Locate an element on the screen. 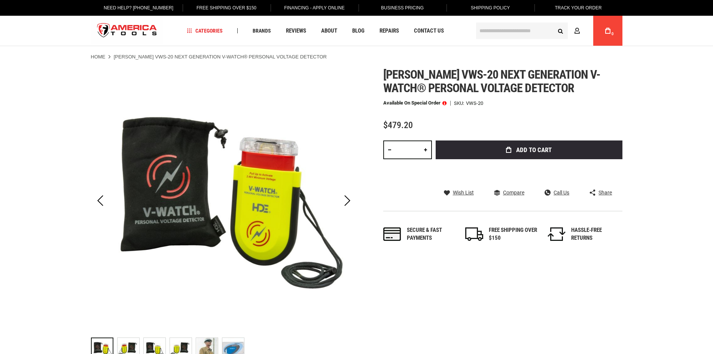 The height and width of the screenshot is (354, 713). span: About is located at coordinates (329, 31).